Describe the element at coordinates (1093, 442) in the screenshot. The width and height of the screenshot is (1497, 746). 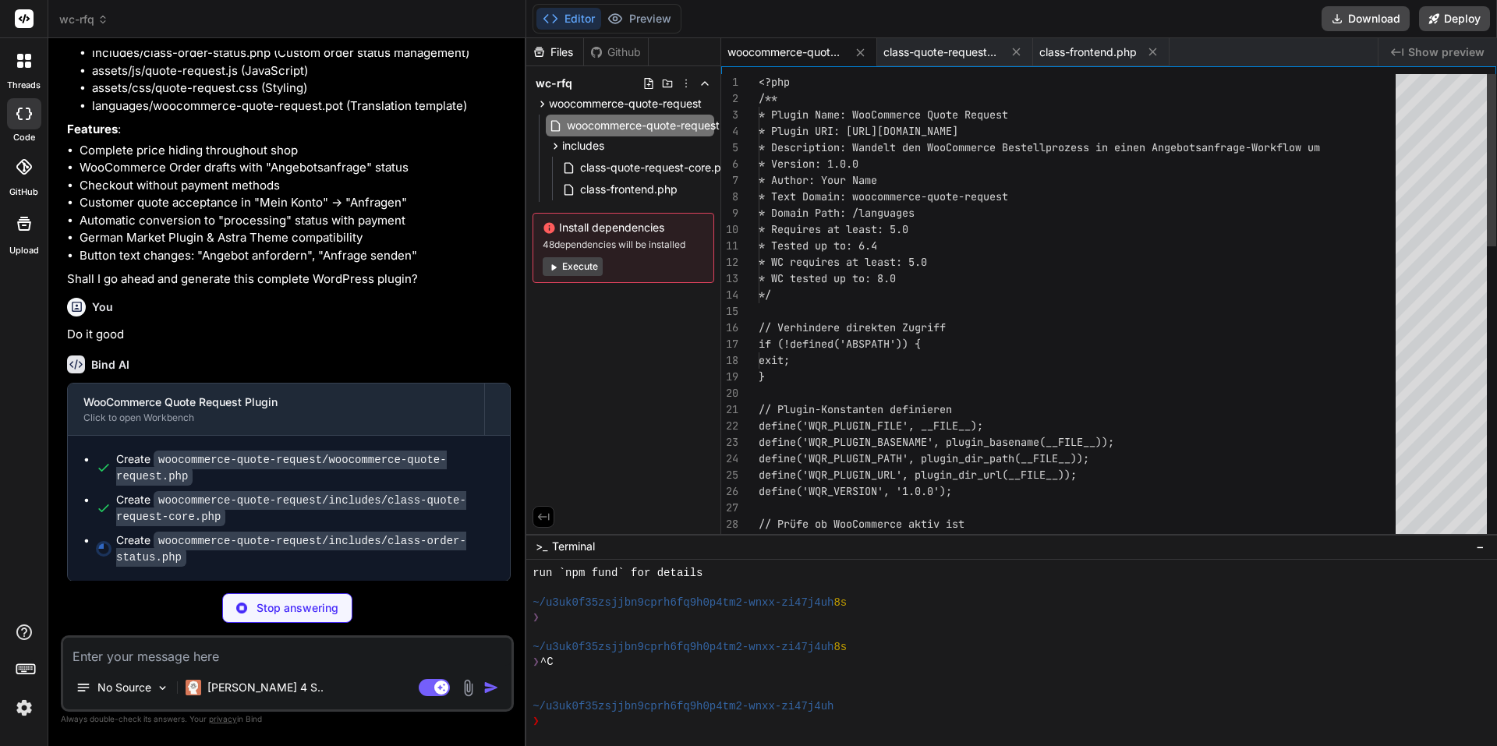
I see `span: LE__));` at that location.